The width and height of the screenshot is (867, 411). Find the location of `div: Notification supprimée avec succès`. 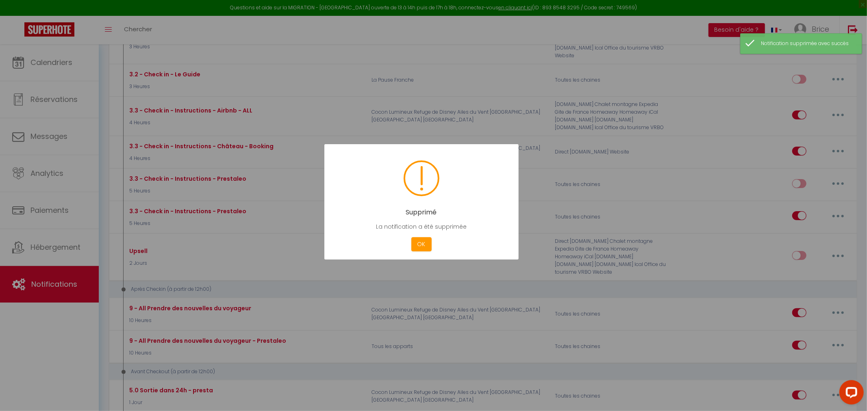

div: Notification supprimée avec succès is located at coordinates (807, 44).